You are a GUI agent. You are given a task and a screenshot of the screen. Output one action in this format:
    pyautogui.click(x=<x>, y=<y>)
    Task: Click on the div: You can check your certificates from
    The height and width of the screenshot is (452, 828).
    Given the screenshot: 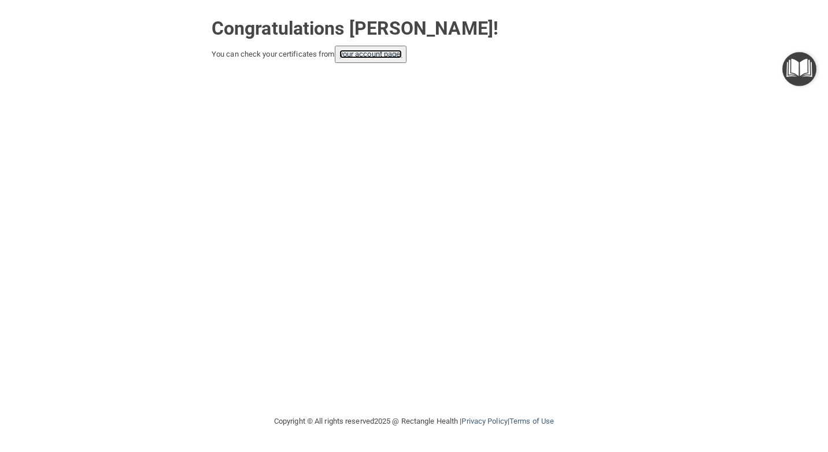 What is the action you would take?
    pyautogui.click(x=414, y=54)
    